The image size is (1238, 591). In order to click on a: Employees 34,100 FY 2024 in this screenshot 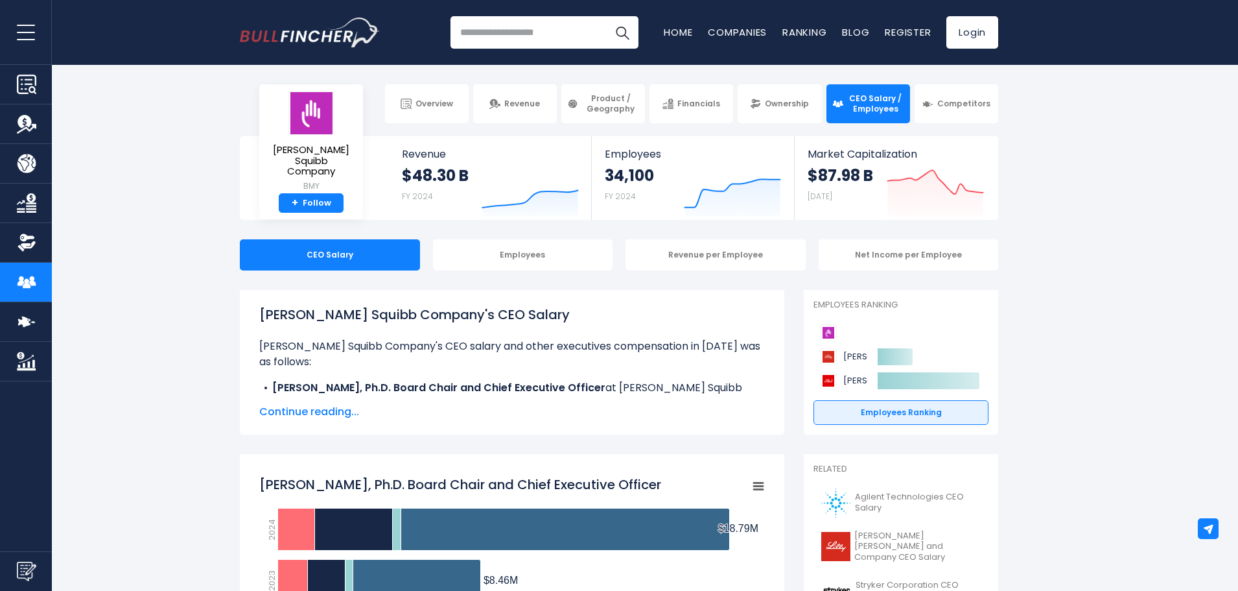, I will do `click(692, 178)`.